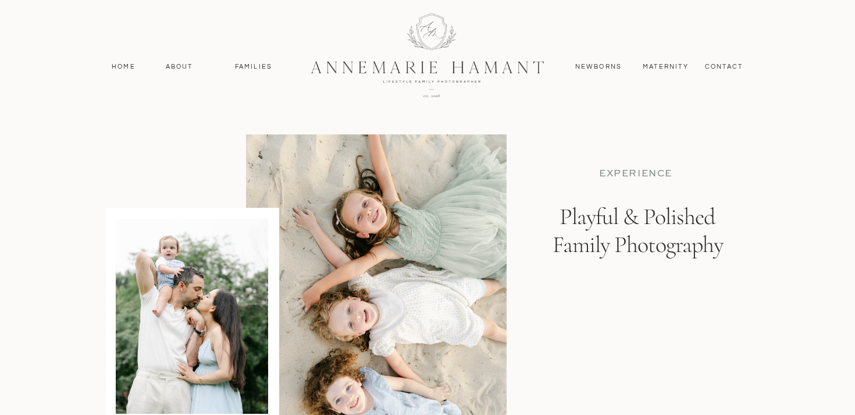 This screenshot has width=855, height=415. I want to click on nav: Home, so click(123, 67).